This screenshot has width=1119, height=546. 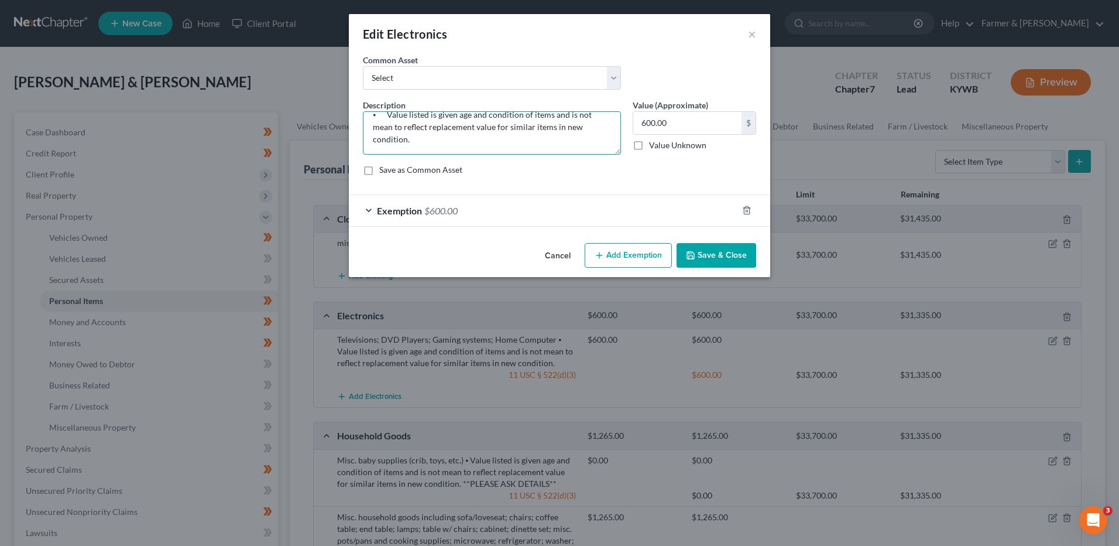 What do you see at coordinates (384, 105) in the screenshot?
I see `span: Description` at bounding box center [384, 105].